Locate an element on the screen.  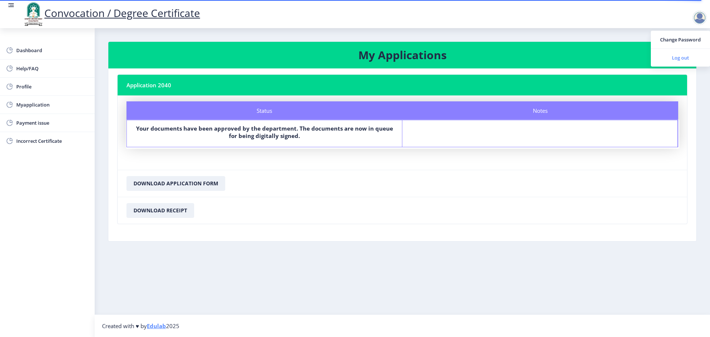
div: Status is located at coordinates (264, 111).